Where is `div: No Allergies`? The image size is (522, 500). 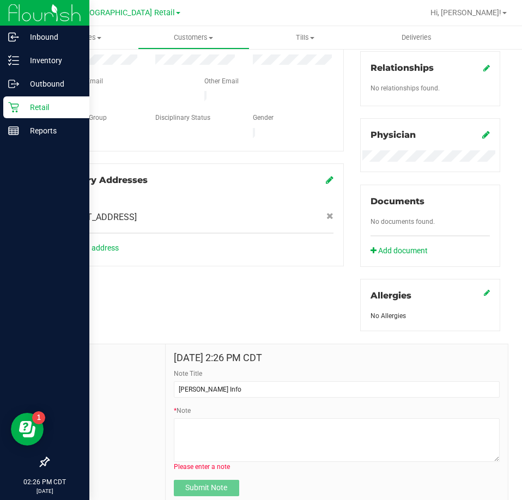
div: No Allergies is located at coordinates (430, 316).